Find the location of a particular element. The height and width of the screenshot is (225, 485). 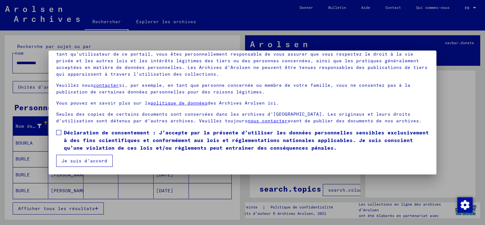

button: Je suis d’accord is located at coordinates (84, 161).